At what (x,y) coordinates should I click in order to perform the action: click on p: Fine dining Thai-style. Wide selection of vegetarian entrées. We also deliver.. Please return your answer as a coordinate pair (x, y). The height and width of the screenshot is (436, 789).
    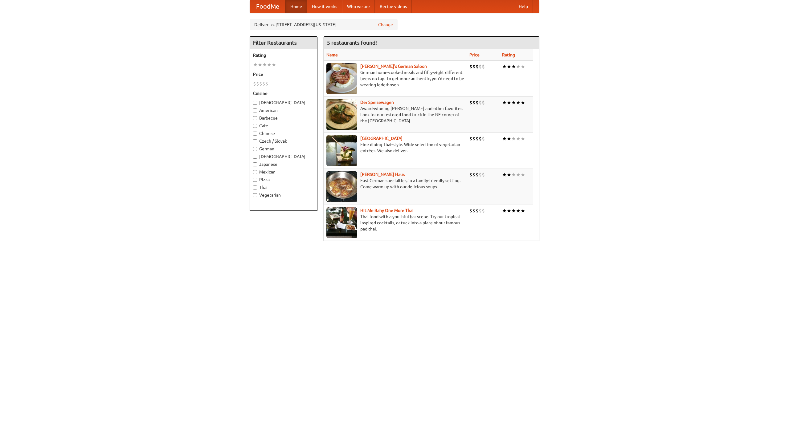
    Looking at the image, I should click on (396, 148).